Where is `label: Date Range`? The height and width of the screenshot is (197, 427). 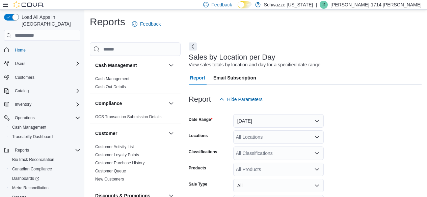
label: Date Range is located at coordinates (200, 120).